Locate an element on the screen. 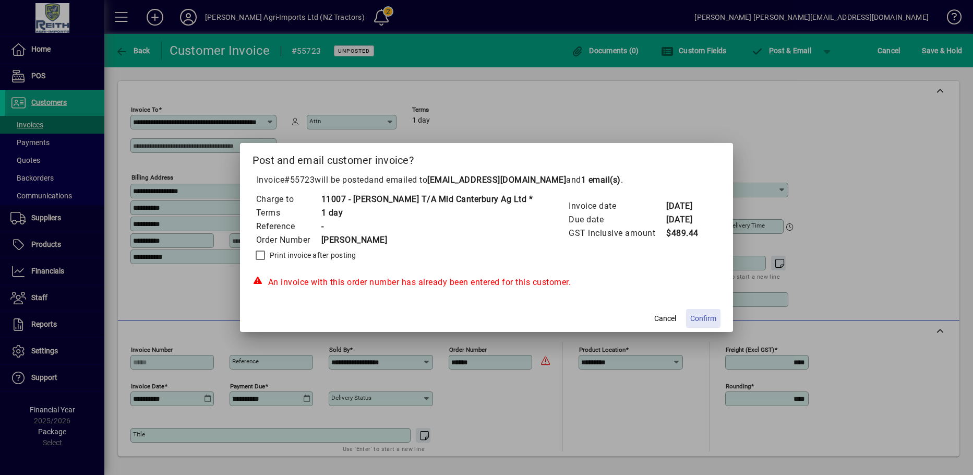  td: Terms is located at coordinates (288, 213).